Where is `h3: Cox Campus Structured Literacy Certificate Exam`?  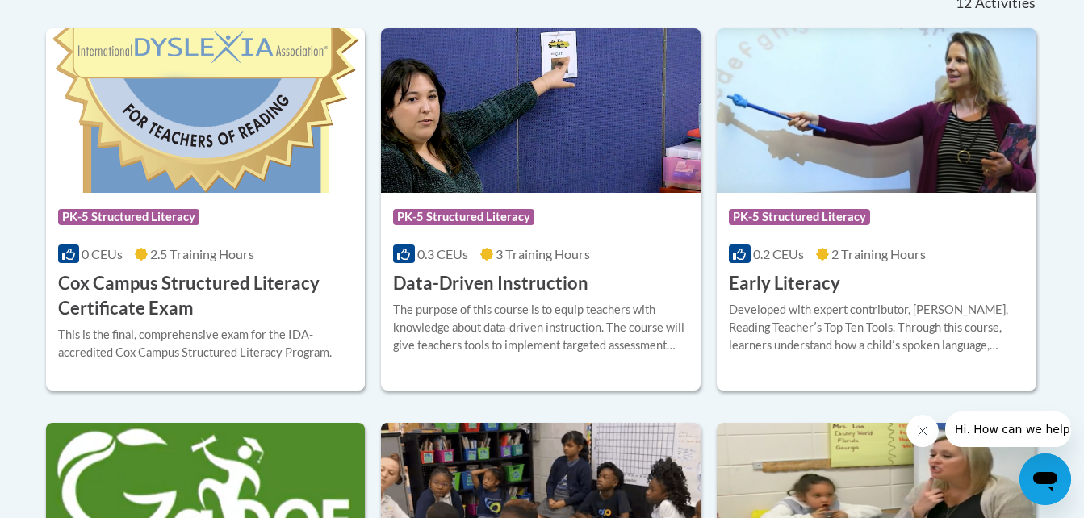
h3: Cox Campus Structured Literacy Certificate Exam is located at coordinates (206, 296).